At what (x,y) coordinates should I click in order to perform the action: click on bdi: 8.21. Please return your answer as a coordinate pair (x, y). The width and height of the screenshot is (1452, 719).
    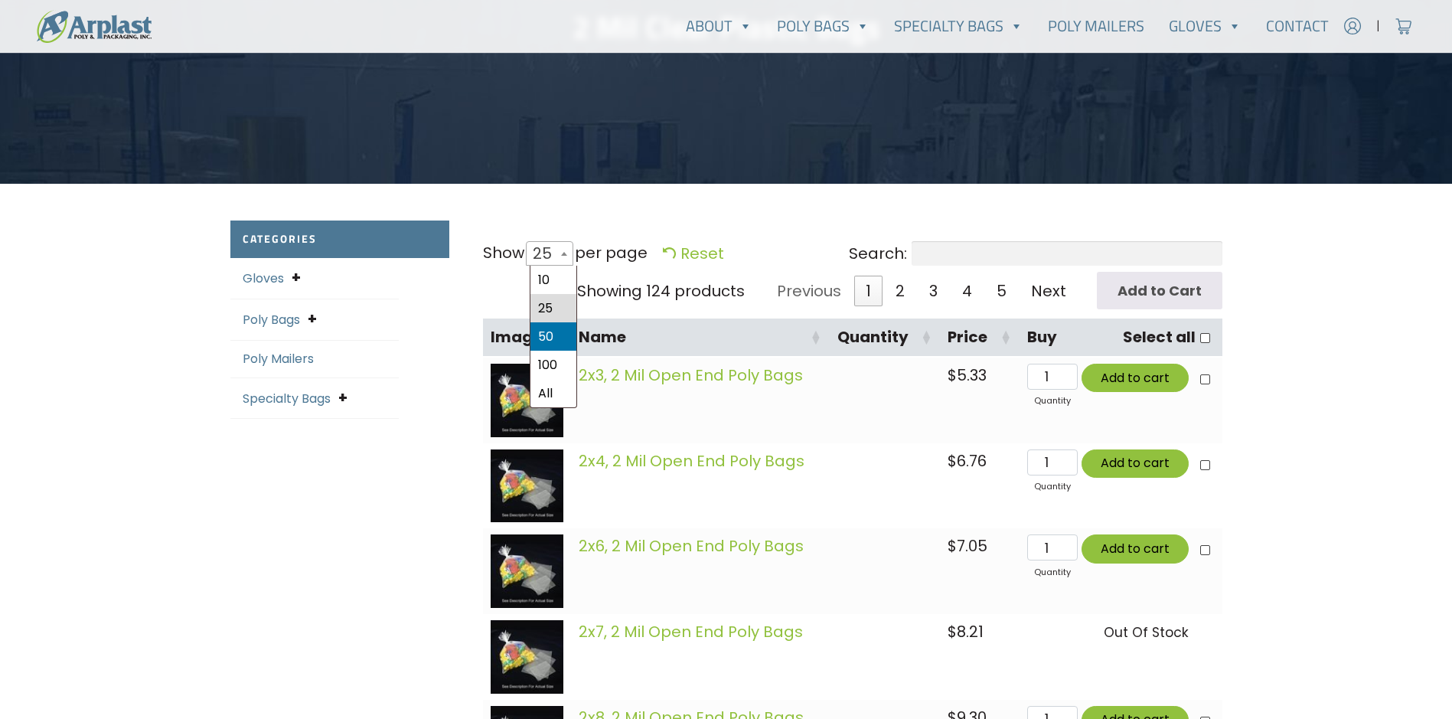
    Looking at the image, I should click on (965, 631).